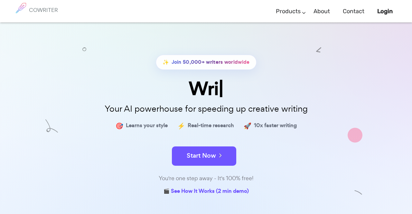 The image size is (412, 214). What do you see at coordinates (211, 126) in the screenshot?
I see `span: Real-time research` at bounding box center [211, 126].